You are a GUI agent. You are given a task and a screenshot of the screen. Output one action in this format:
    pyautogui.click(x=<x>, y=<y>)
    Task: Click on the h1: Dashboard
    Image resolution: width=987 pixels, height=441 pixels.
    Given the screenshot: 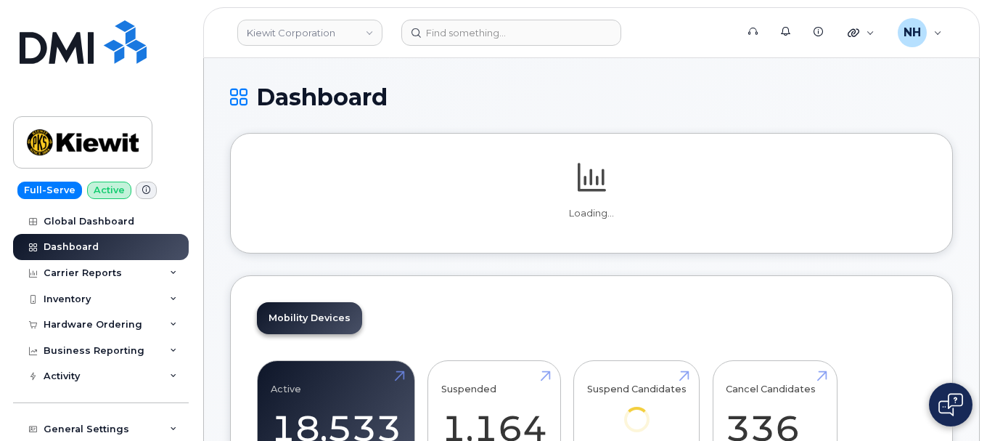 What is the action you would take?
    pyautogui.click(x=592, y=97)
    